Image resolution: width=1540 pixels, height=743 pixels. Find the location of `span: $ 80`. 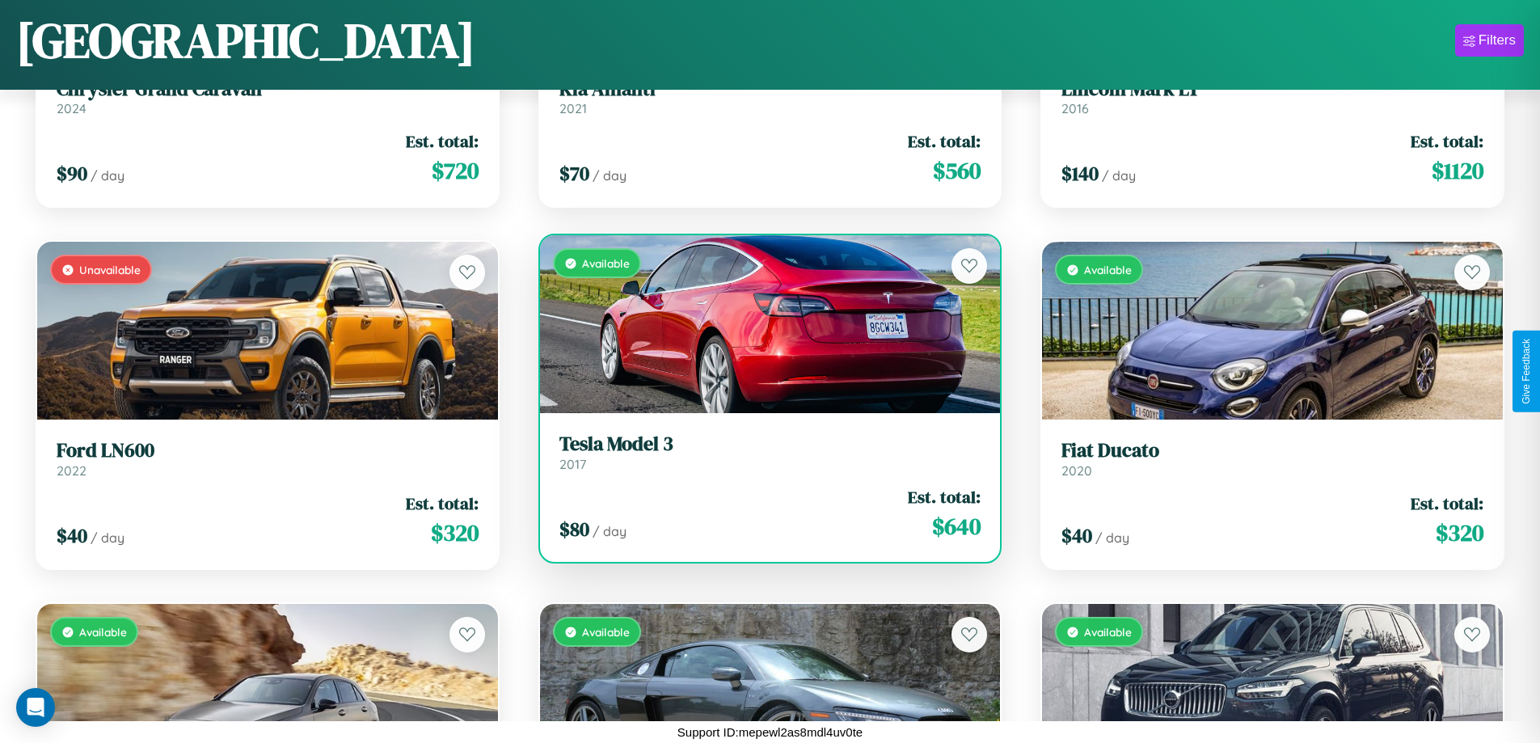

span: $ 80 is located at coordinates (574, 529).